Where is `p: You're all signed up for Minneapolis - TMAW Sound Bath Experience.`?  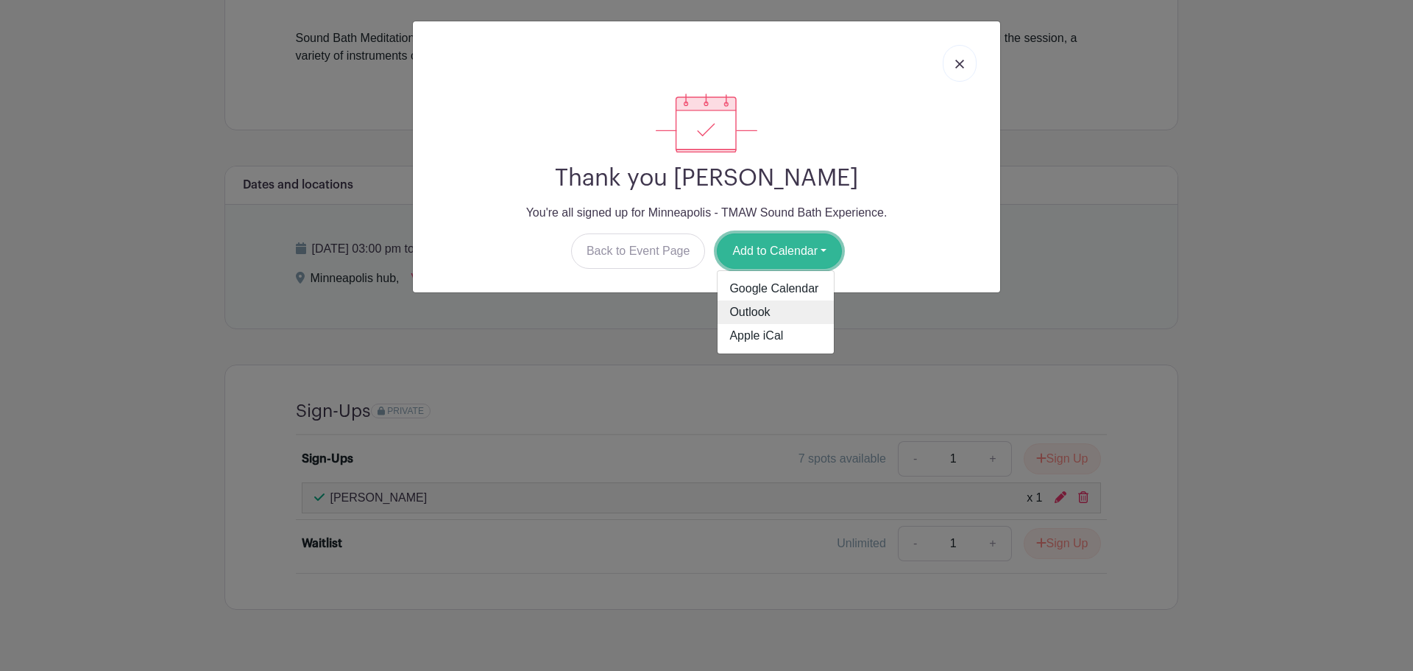 p: You're all signed up for Minneapolis - TMAW Sound Bath Experience. is located at coordinates (707, 213).